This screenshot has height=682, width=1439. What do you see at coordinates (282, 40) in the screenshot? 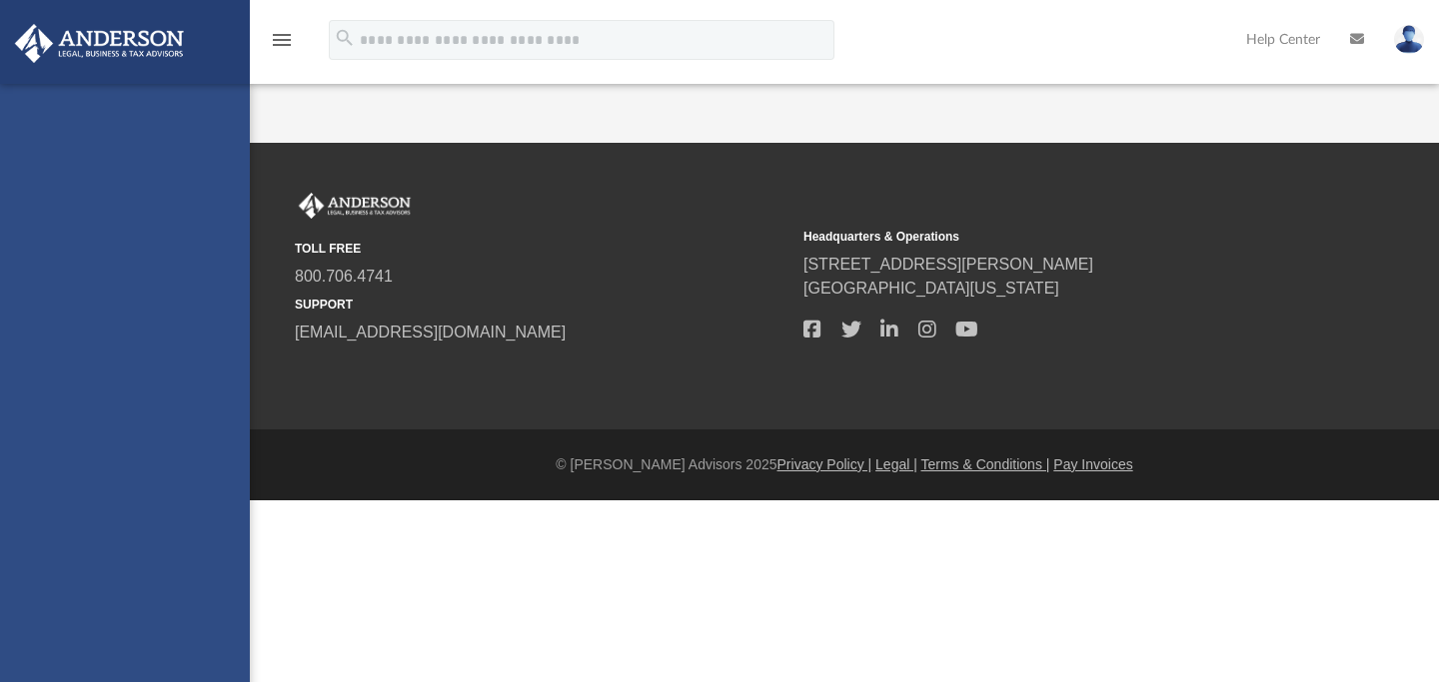
I see `i: menu` at bounding box center [282, 40].